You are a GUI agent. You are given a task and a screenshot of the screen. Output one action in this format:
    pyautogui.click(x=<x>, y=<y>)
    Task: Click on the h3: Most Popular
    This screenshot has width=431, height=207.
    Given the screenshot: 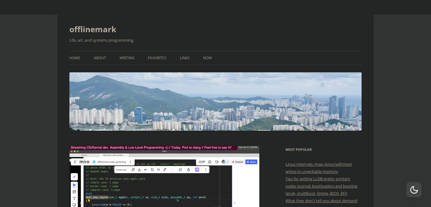 What is the action you would take?
    pyautogui.click(x=324, y=150)
    